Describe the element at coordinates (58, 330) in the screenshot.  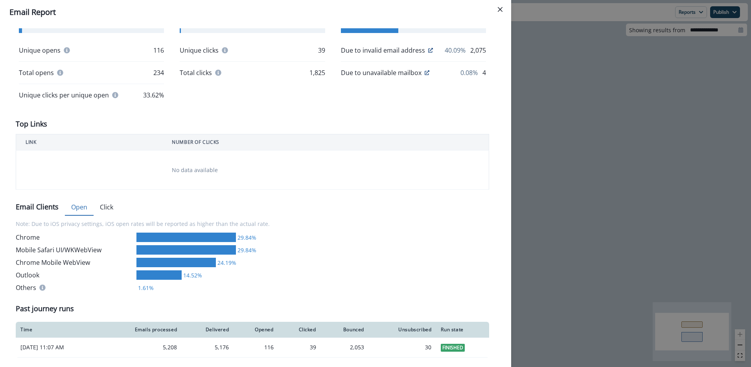
I see `div: Time` at that location.